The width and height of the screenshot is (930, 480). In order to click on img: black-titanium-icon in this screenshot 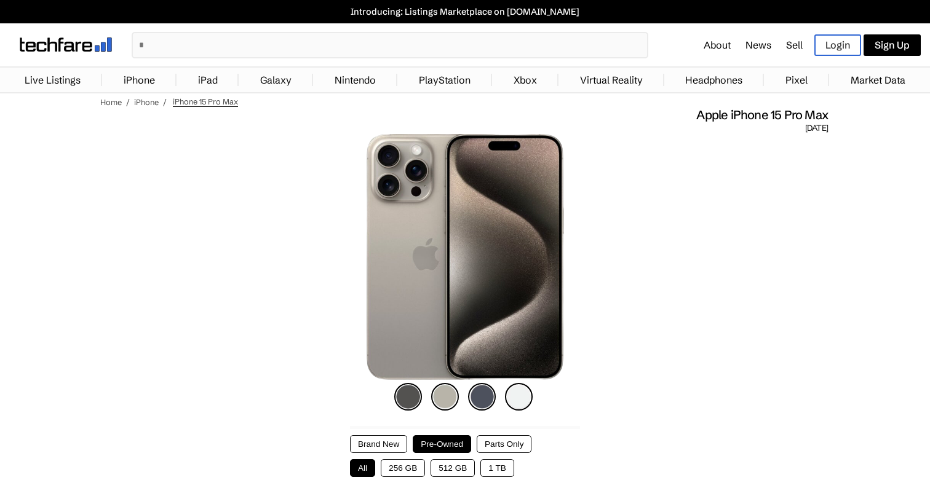, I will do `click(408, 397)`.